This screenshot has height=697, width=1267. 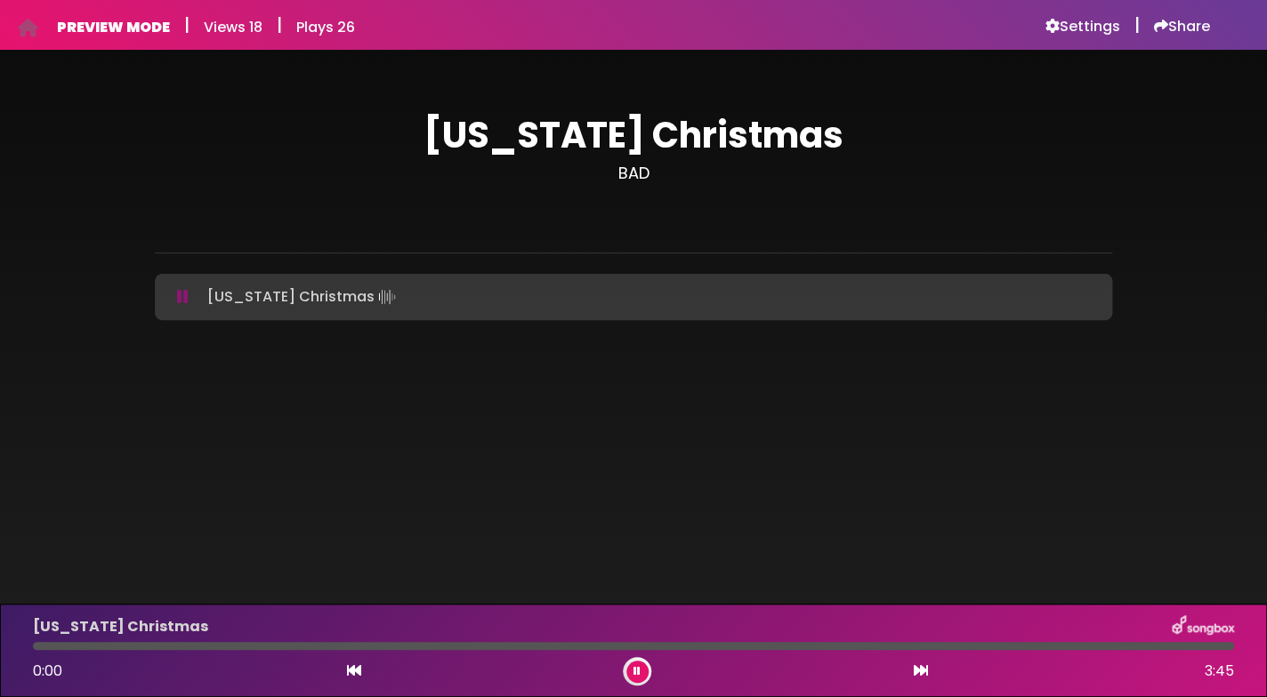 What do you see at coordinates (113, 27) in the screenshot?
I see `h6: PREVIEW MODE` at bounding box center [113, 27].